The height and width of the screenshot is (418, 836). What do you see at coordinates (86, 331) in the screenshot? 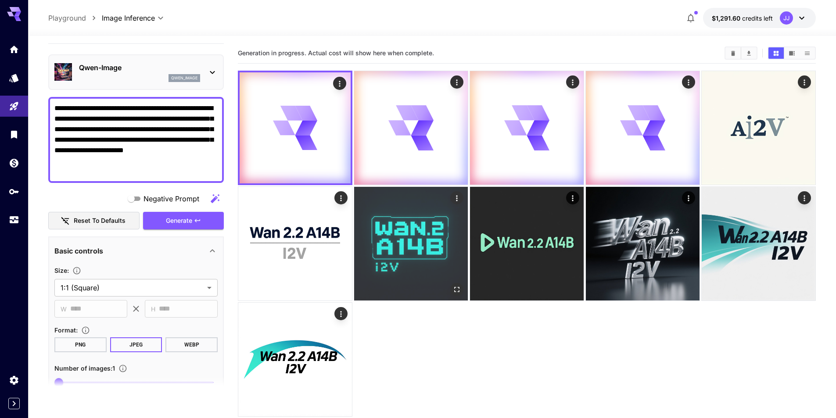
I see `button: Choose the file format for the output image.` at bounding box center [86, 331].